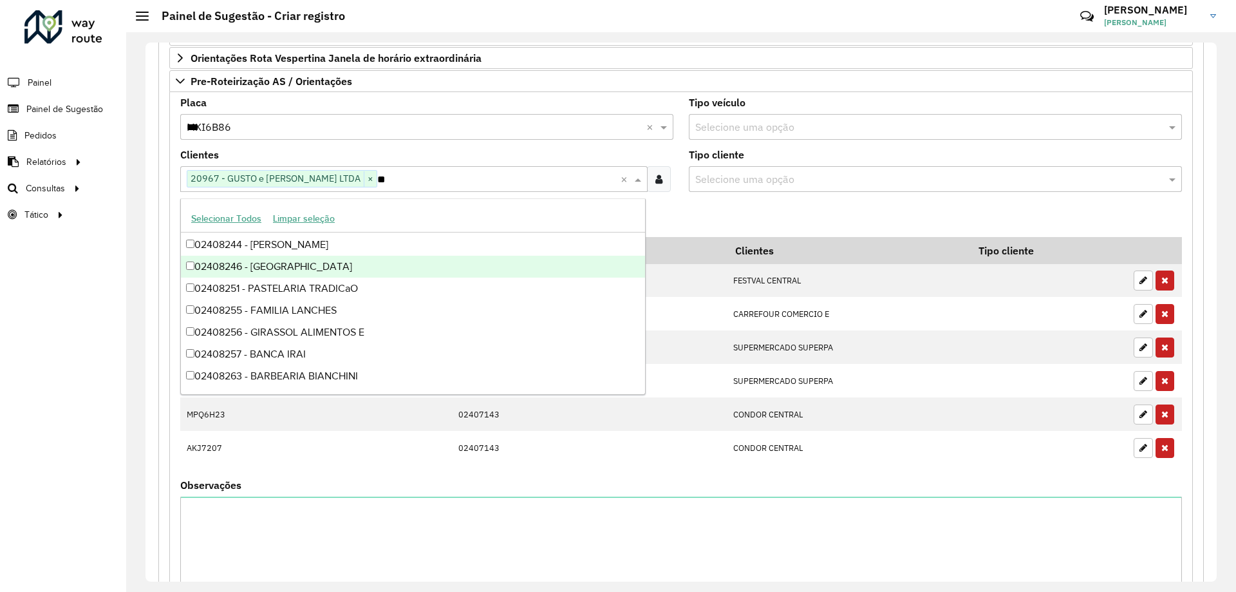 This screenshot has height=592, width=1236. I want to click on div: 02408251 - PASTELARIA TRADICaO, so click(413, 288).